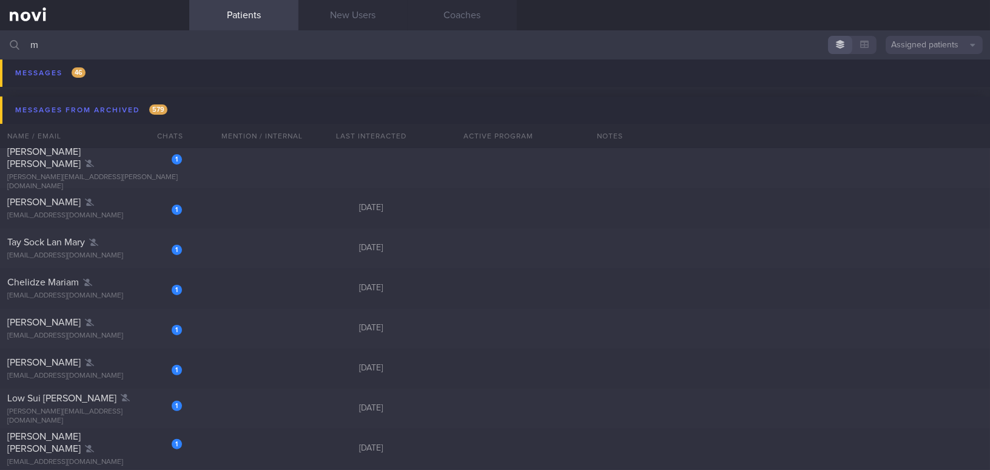  I want to click on span: Tay Sock Lan Mary, so click(46, 242).